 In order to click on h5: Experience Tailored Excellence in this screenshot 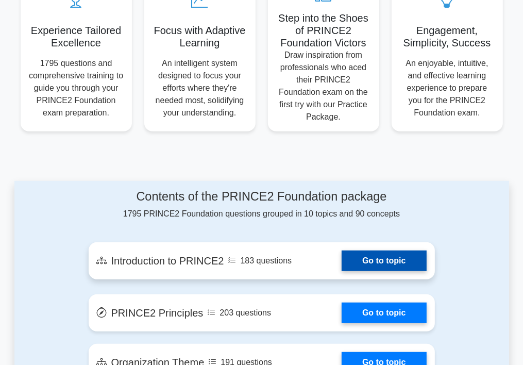, I will do `click(76, 37)`.